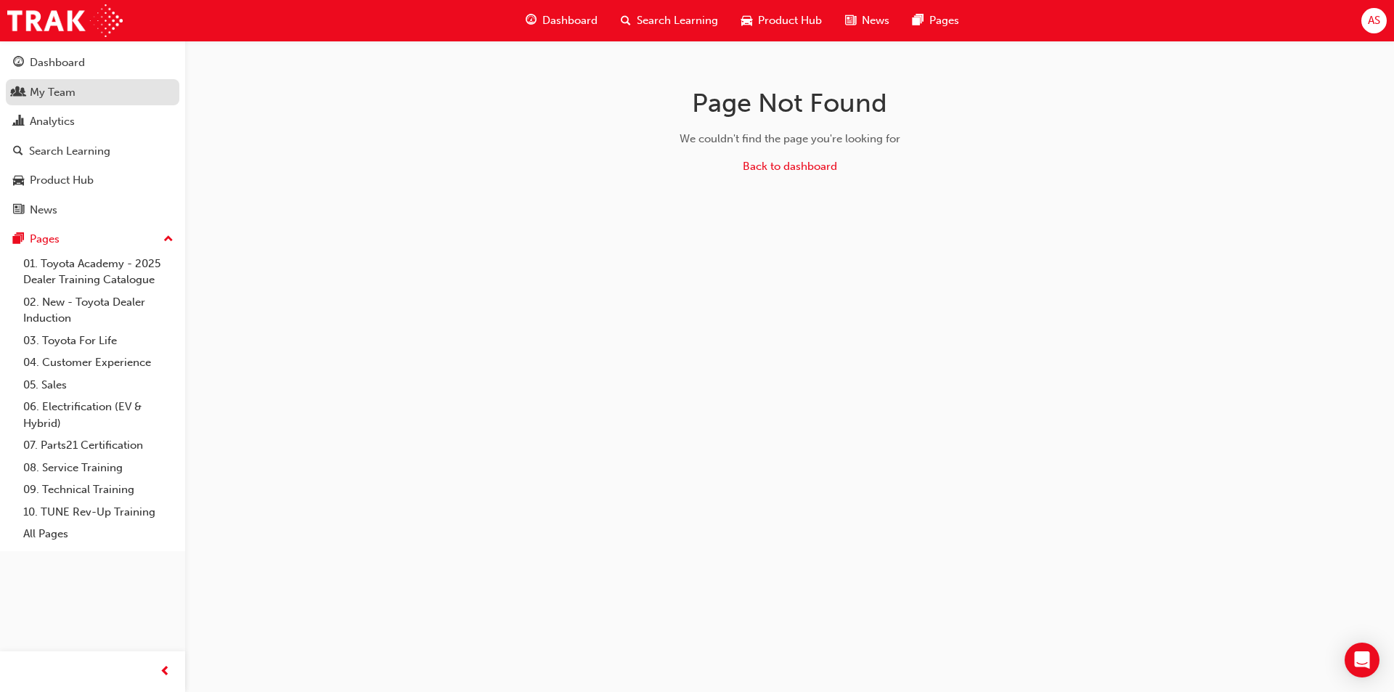 The height and width of the screenshot is (692, 1394). Describe the element at coordinates (92, 210) in the screenshot. I see `a: News` at that location.